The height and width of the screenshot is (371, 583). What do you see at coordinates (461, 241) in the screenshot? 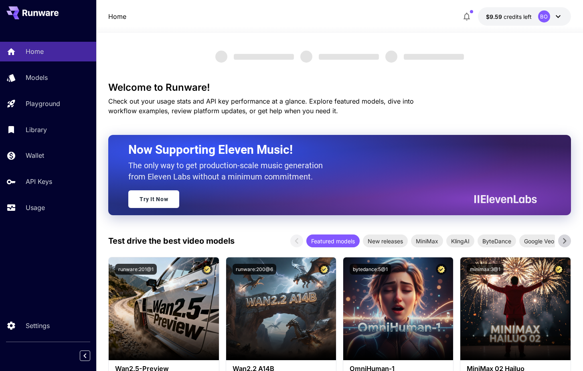
I see `div: KlingAI` at bounding box center [461, 241].